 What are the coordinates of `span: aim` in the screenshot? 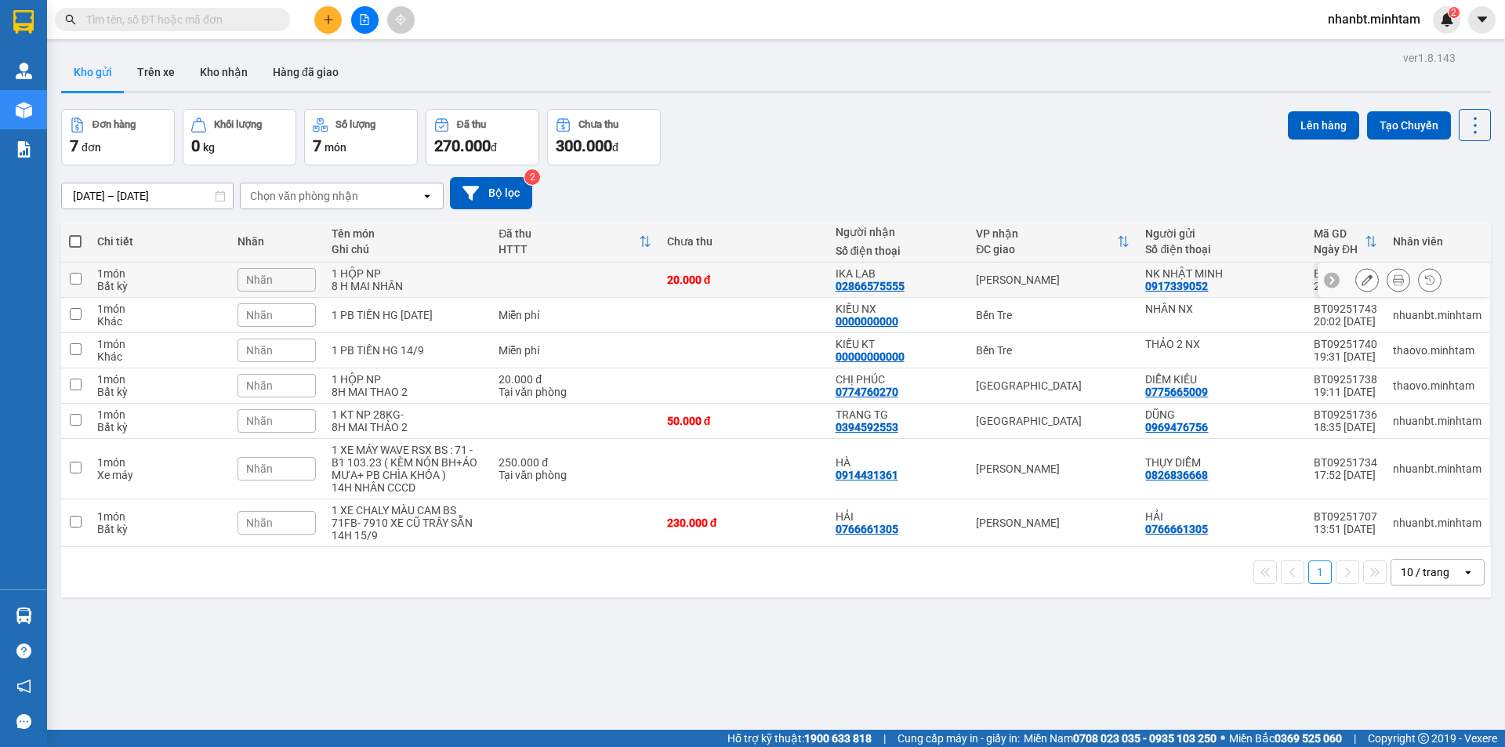 It's located at (400, 20).